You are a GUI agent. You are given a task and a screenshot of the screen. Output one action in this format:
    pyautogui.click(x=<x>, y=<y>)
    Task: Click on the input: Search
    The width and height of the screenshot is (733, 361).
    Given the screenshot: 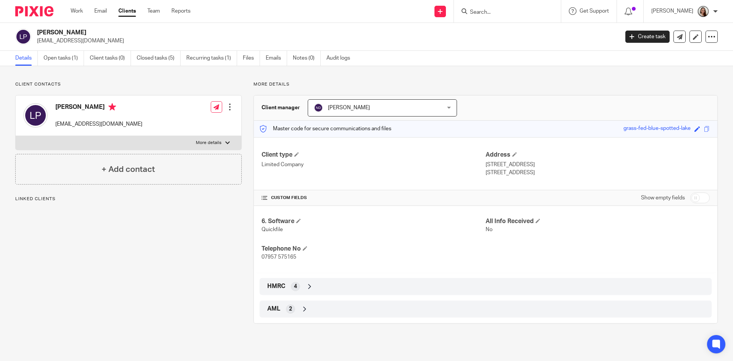 What is the action you would take?
    pyautogui.click(x=504, y=13)
    